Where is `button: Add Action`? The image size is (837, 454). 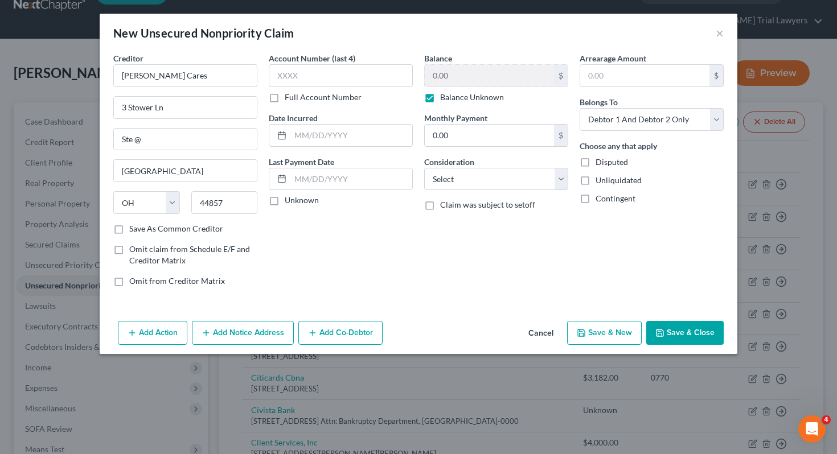
button: Add Action is located at coordinates (153, 333).